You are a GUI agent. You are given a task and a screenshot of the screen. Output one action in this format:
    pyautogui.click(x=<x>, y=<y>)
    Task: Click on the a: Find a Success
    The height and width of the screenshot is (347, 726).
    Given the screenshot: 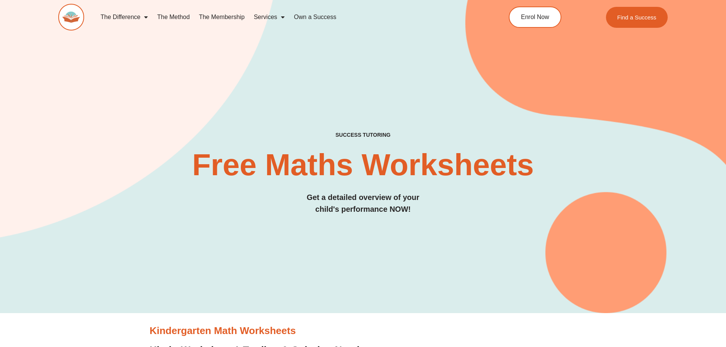 What is the action you would take?
    pyautogui.click(x=636, y=17)
    